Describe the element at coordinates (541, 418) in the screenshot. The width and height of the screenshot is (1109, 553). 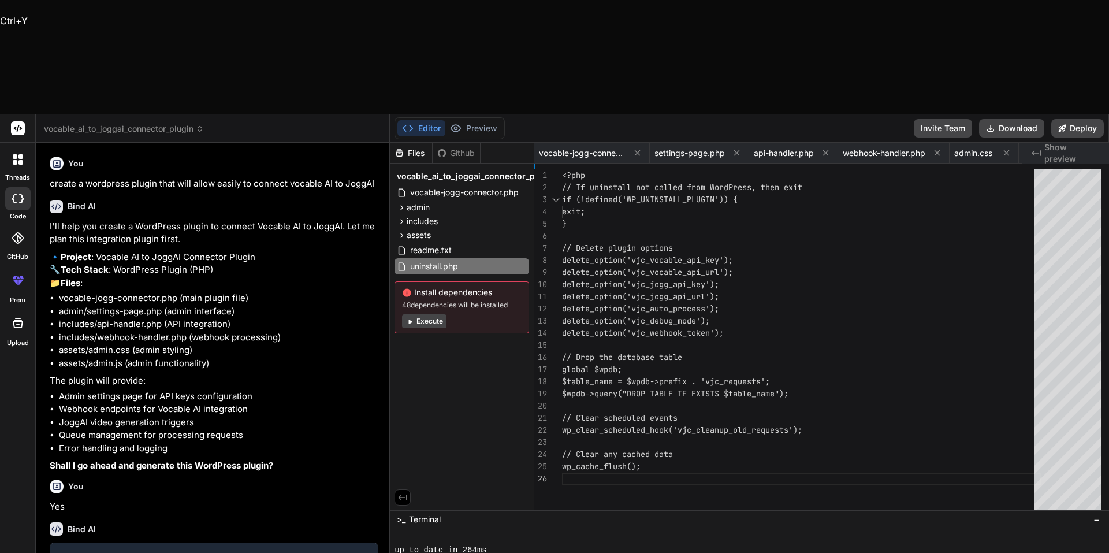
I see `div: 21` at that location.